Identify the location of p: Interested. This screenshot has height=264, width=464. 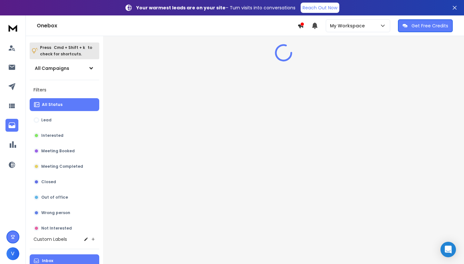
(52, 136).